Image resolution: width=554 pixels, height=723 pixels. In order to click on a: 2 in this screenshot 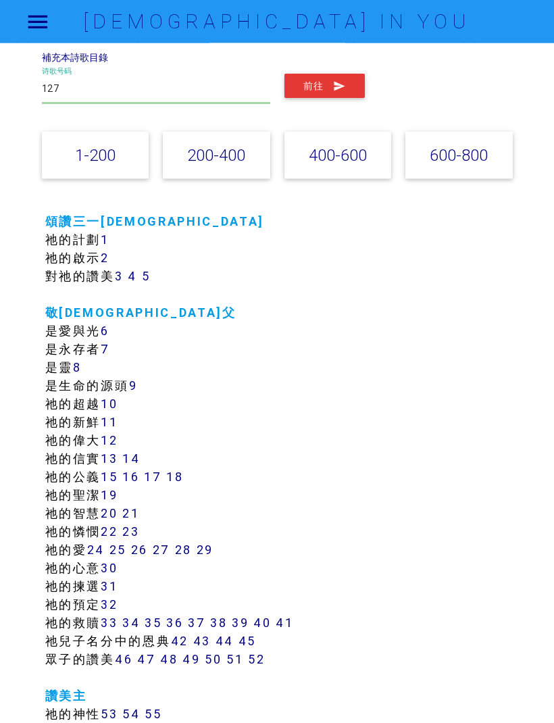, I will do `click(105, 257)`.